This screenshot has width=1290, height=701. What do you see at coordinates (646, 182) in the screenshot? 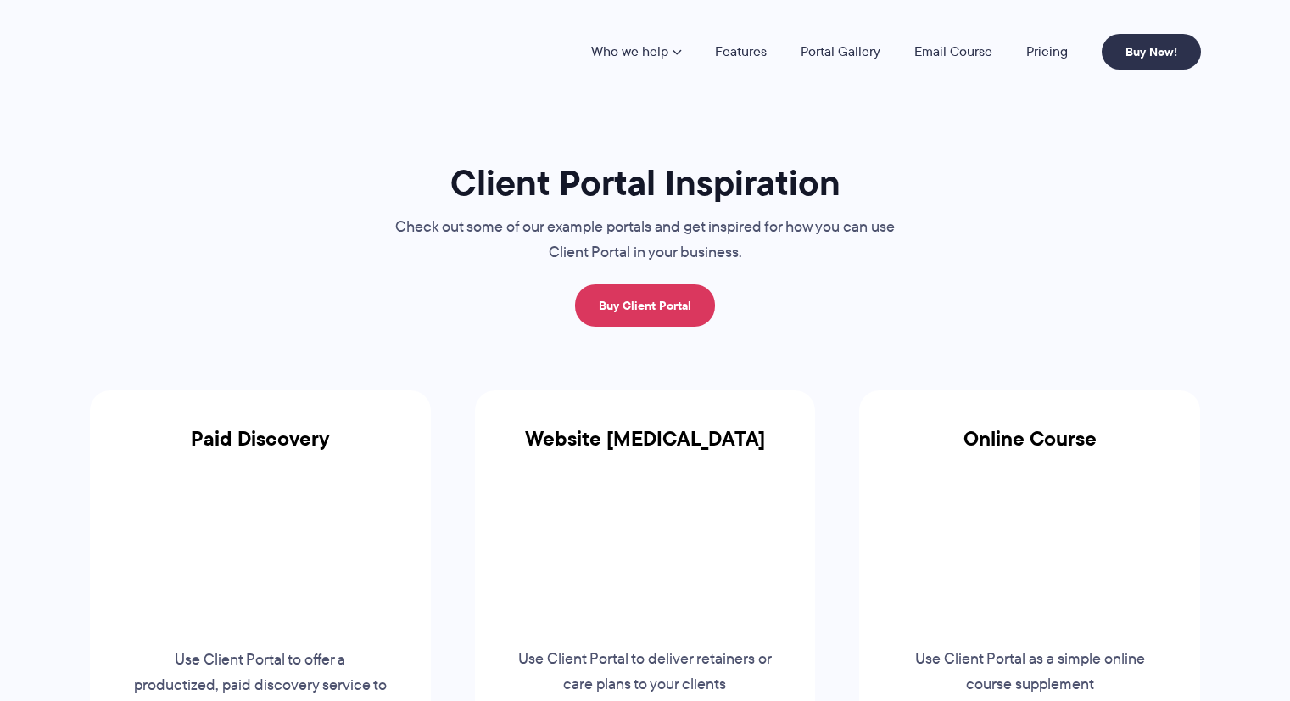
I see `h1: Client Portal Inspiration` at bounding box center [646, 182].